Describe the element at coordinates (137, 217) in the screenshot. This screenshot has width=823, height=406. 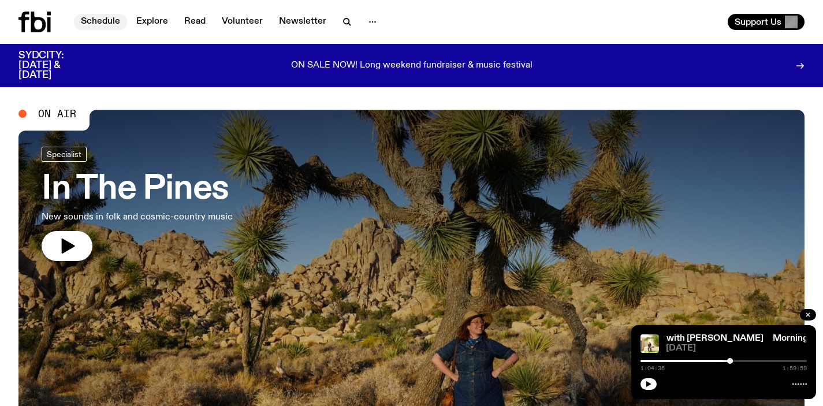
I see `p: New sounds in folk and cosmic-country music` at that location.